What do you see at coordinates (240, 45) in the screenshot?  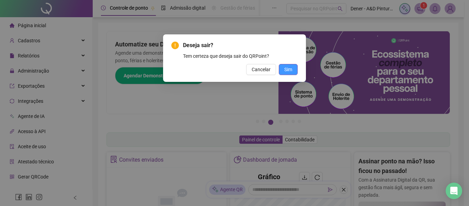 I see `span: Deseja sair?` at bounding box center [240, 45].